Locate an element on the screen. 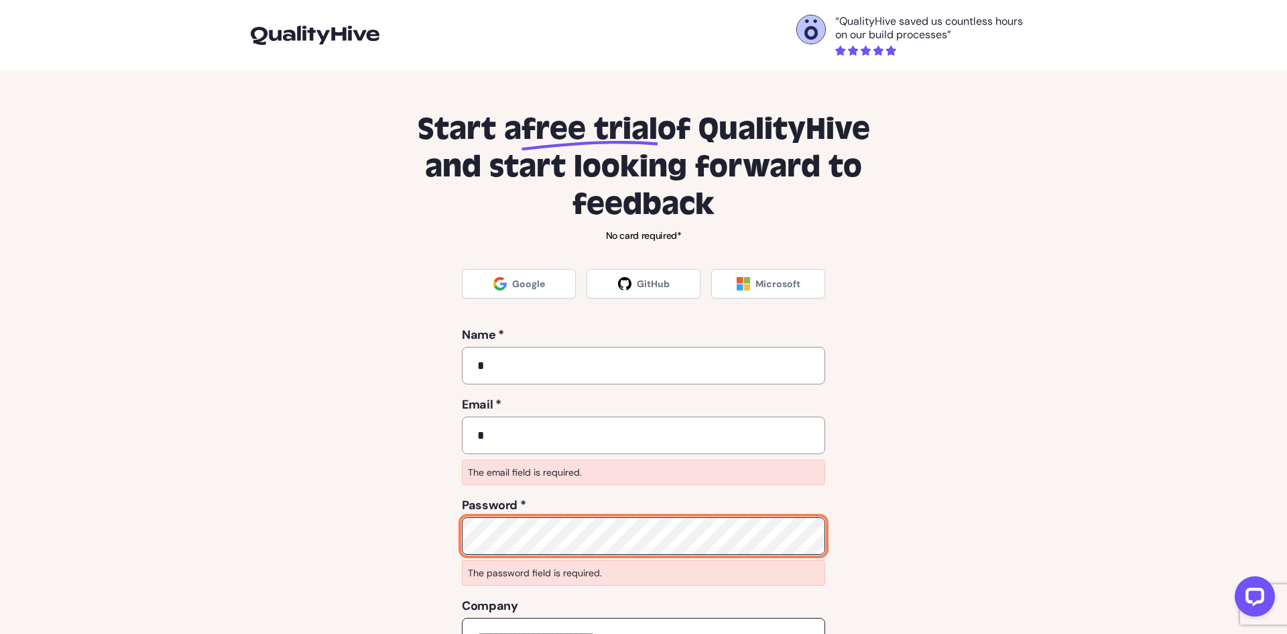  span: GitHub is located at coordinates (653, 284).